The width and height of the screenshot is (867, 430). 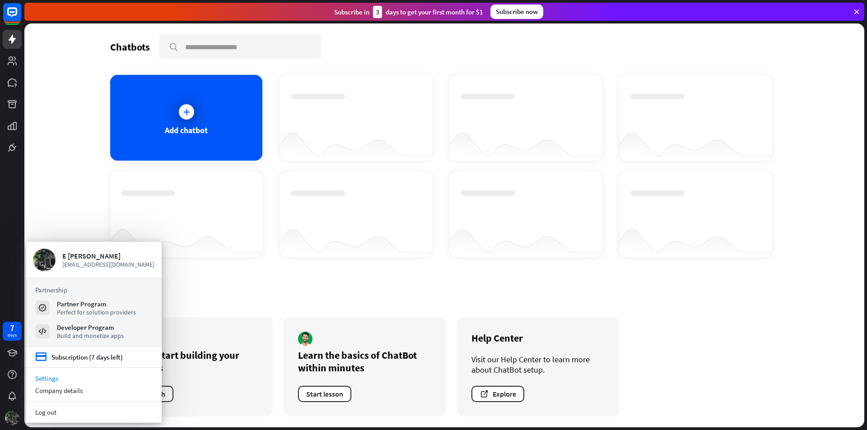 What do you see at coordinates (12, 335) in the screenshot?
I see `div: days` at bounding box center [12, 335].